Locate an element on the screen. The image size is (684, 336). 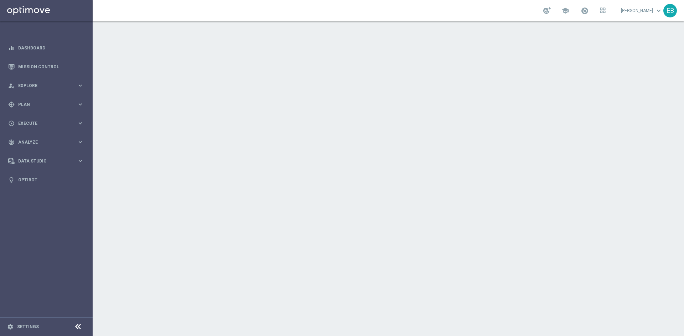
i: settings is located at coordinates (10, 327).